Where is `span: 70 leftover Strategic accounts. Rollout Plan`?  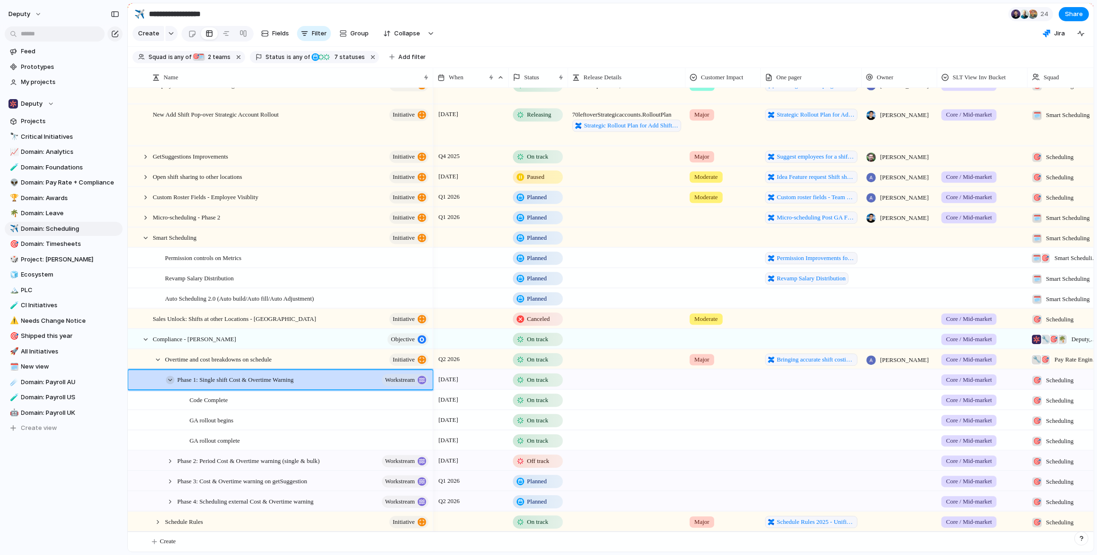
span: 70 leftover Strategic accounts. Rollout Plan is located at coordinates (627, 118).